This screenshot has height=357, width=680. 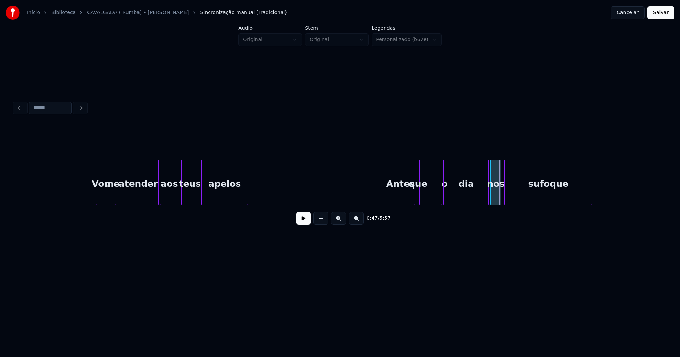 What do you see at coordinates (628, 13) in the screenshot?
I see `button: Cancelar` at bounding box center [628, 13].